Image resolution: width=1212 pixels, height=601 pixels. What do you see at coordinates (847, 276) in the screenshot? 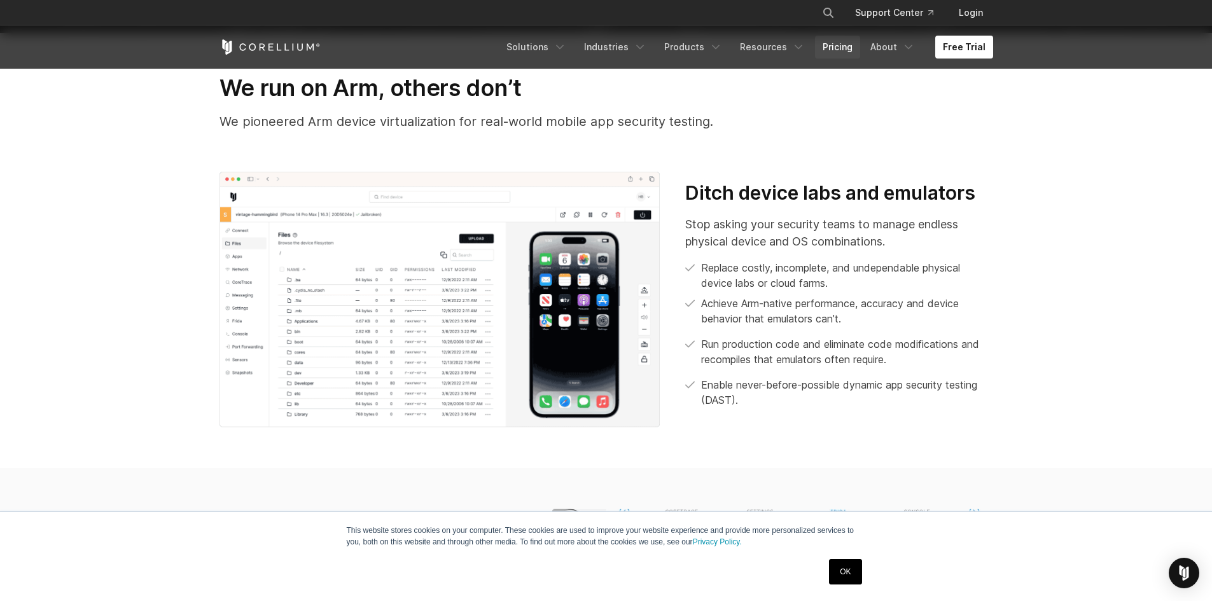
I see `p: Replace costly, incomplete, and undependable physical device labs or cloud farms.` at bounding box center [847, 276].